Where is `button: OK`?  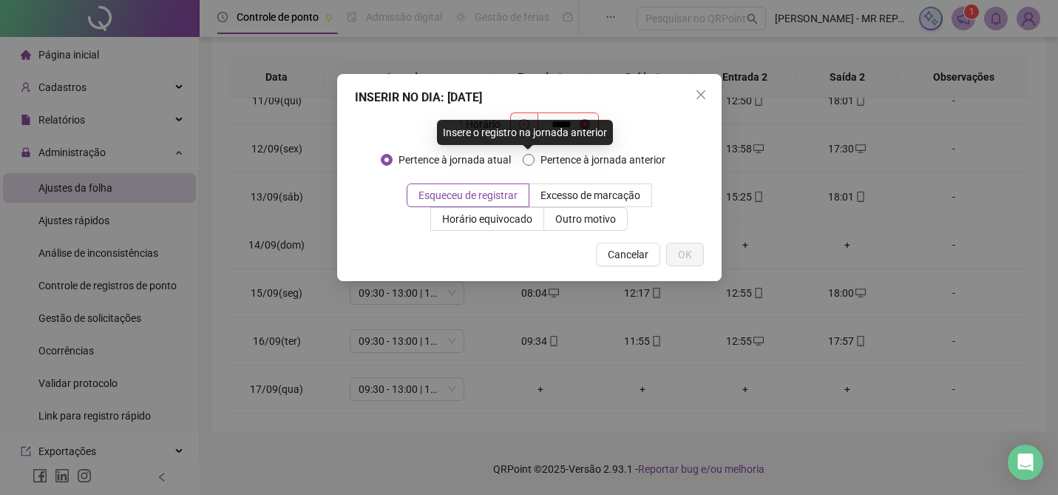 button: OK is located at coordinates (685, 254).